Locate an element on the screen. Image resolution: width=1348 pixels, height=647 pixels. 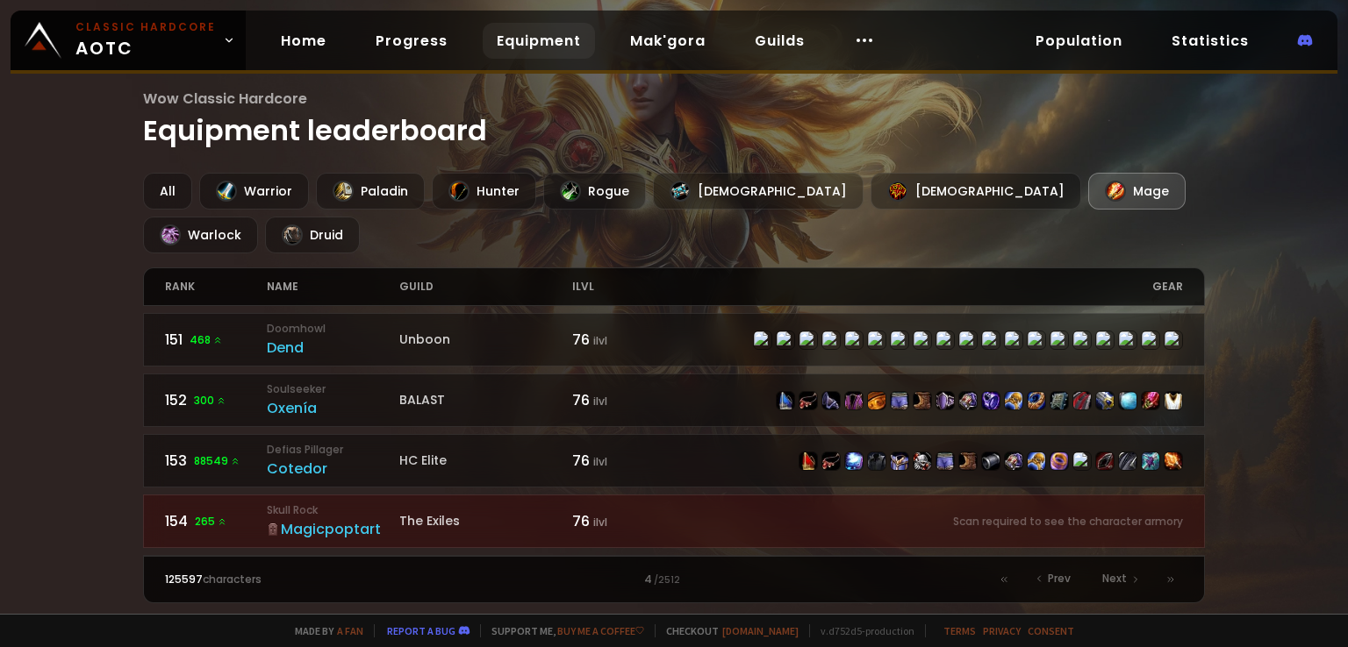
div: Hunter is located at coordinates (483, 191).